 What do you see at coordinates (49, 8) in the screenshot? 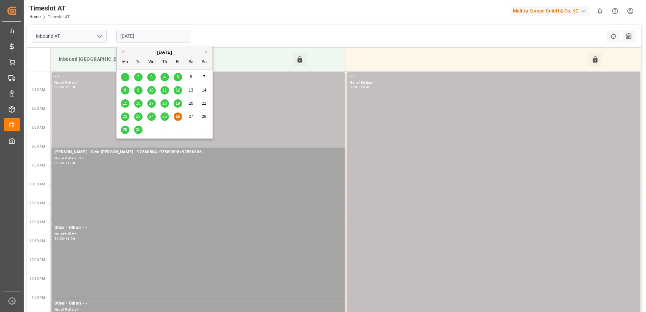
I see `div: Timeslot AT` at bounding box center [49, 8].